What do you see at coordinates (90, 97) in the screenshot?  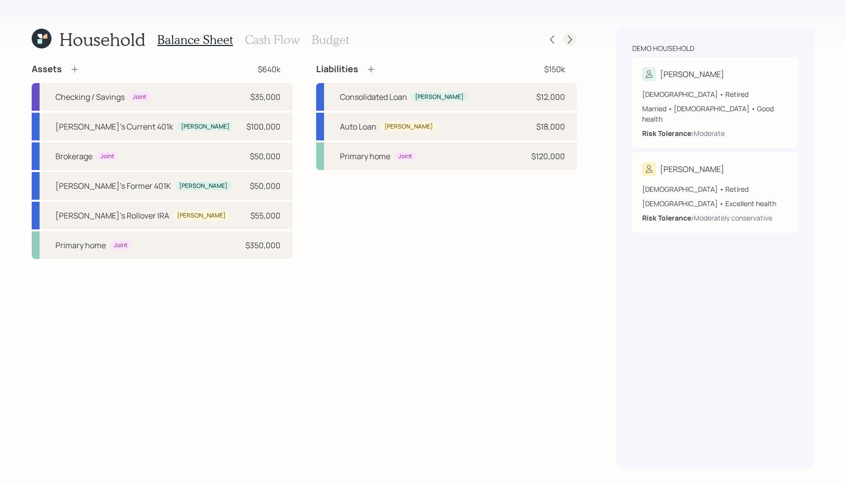 I see `div: Checking / Savings` at bounding box center [90, 97].